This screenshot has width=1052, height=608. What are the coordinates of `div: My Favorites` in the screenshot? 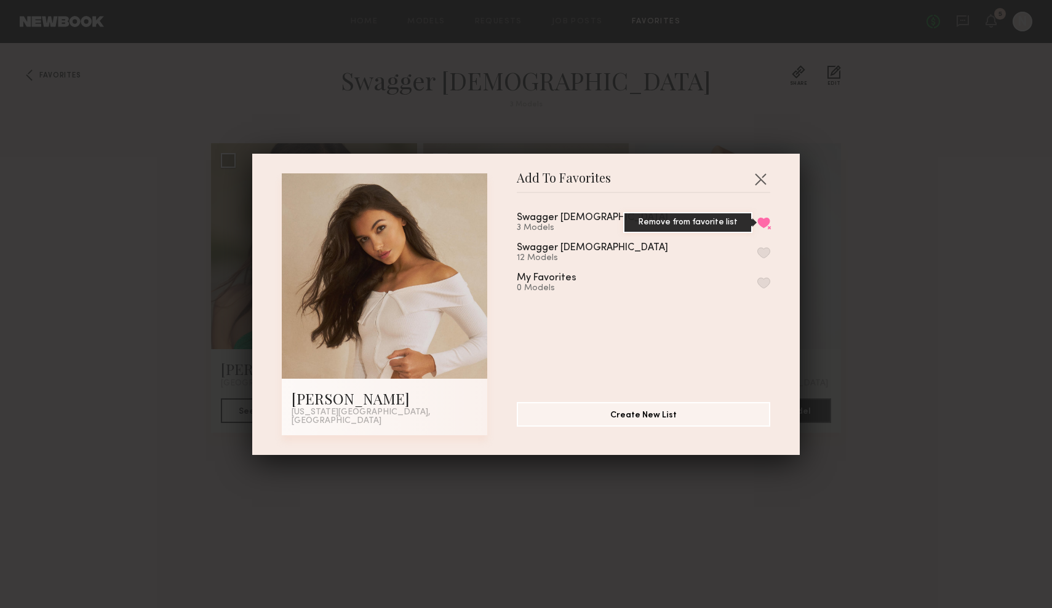 It's located at (546, 278).